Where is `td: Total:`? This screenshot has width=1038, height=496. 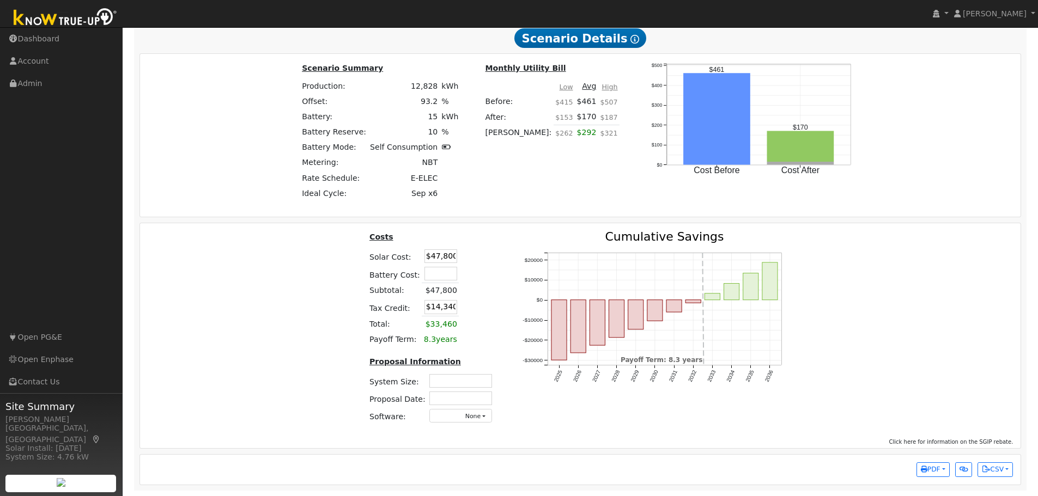
td: Total: is located at coordinates (395, 324).